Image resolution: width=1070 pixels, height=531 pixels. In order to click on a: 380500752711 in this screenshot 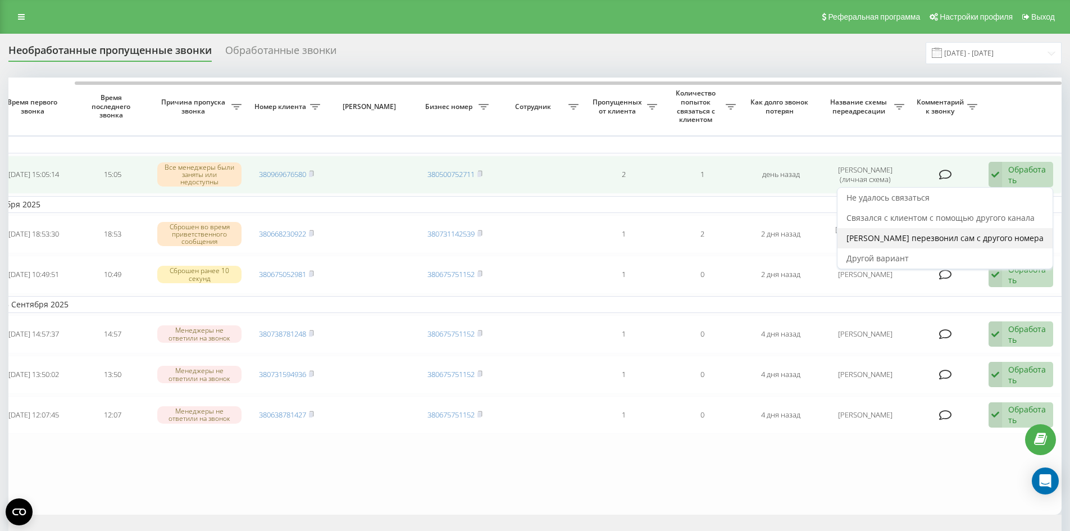, I will do `click(451, 174)`.